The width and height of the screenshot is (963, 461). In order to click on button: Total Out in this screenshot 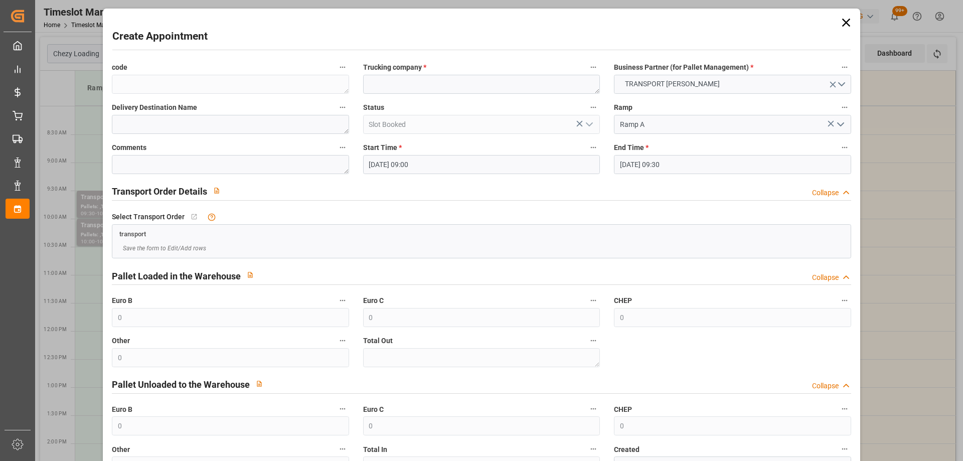, I will do `click(593, 340)`.